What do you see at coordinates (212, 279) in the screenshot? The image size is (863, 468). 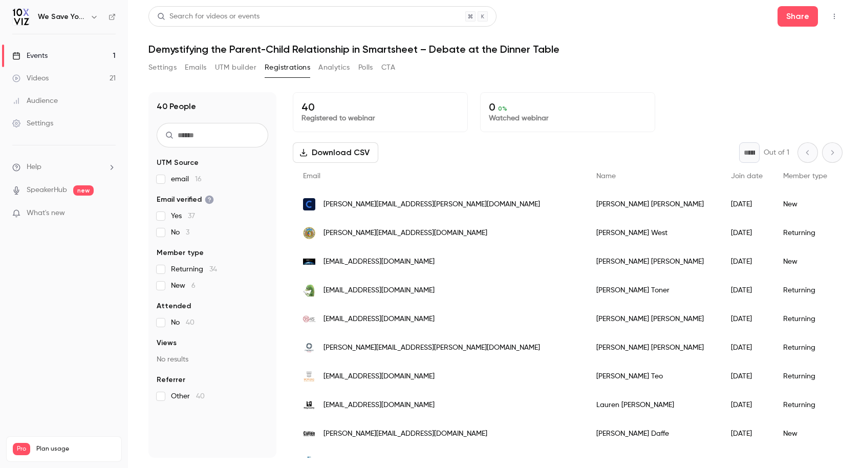 I see `section: facet-groups` at bounding box center [212, 279].